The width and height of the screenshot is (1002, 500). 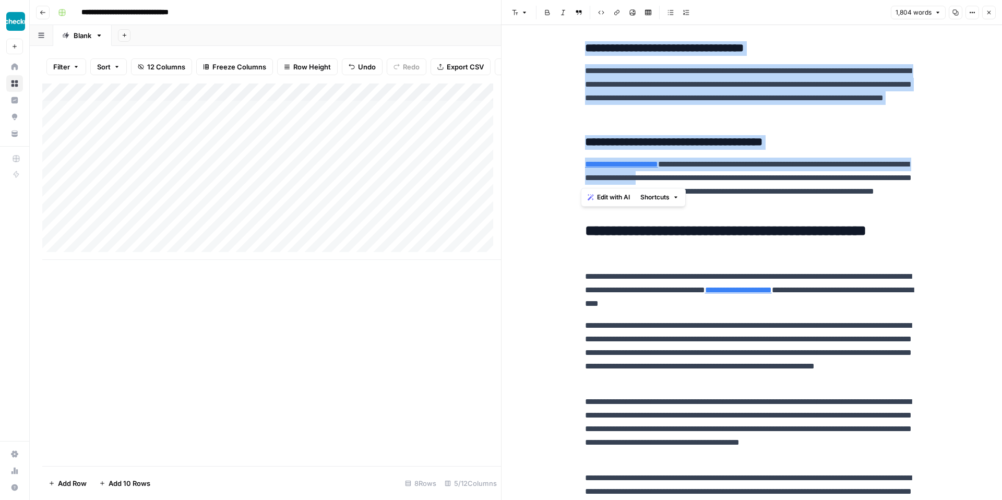 What do you see at coordinates (471, 483) in the screenshot?
I see `div: 5/12 Columns` at bounding box center [471, 483].